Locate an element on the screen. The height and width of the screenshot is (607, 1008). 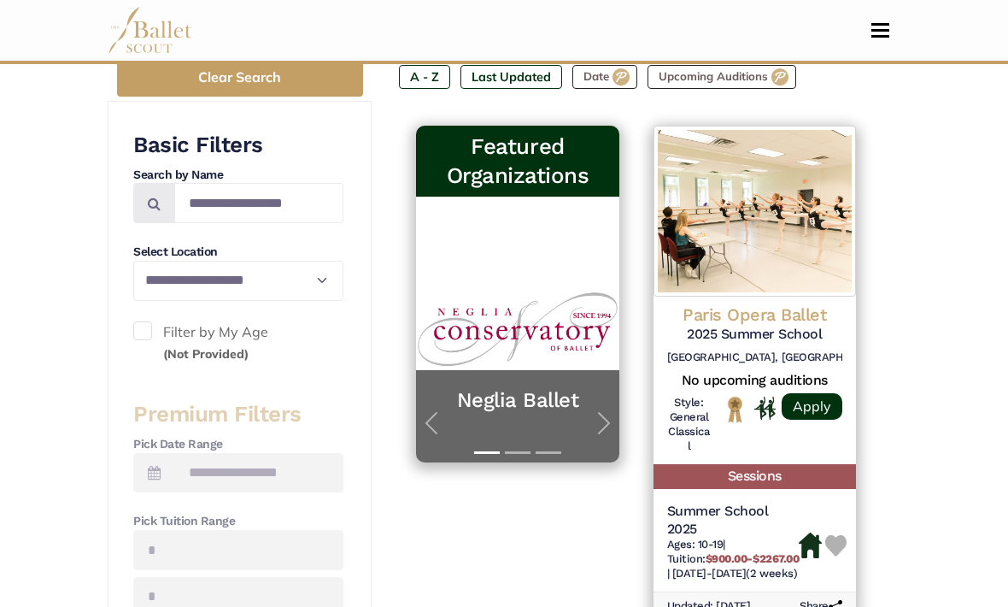
h4: Pick Tuition Range is located at coordinates (238, 521).